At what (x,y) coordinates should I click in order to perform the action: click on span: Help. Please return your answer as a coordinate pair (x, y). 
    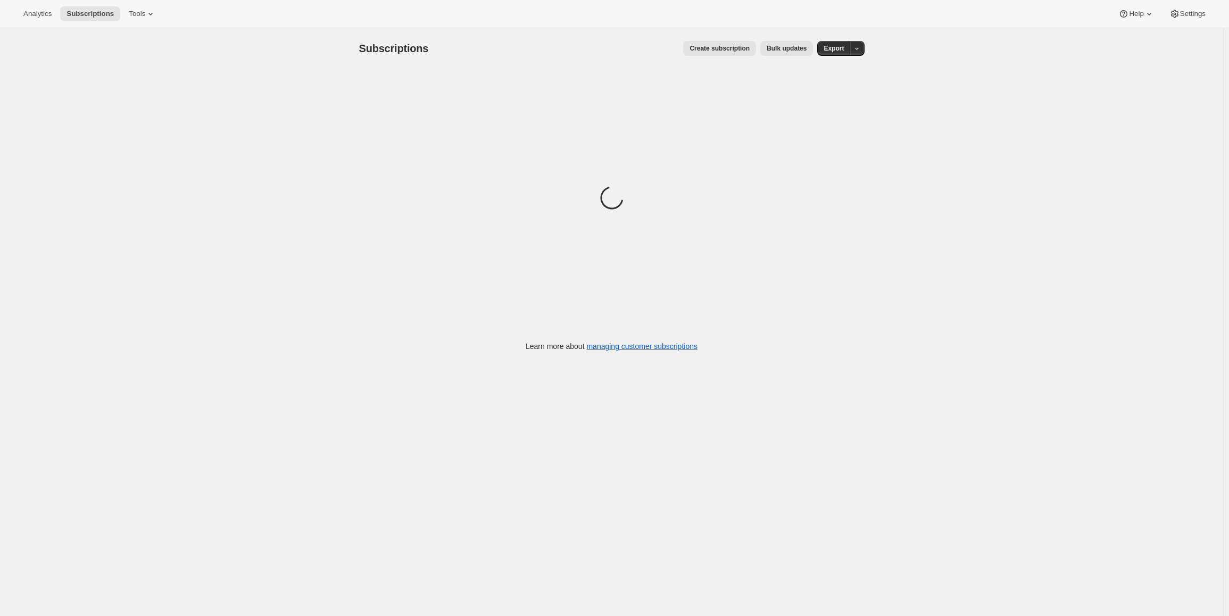
    Looking at the image, I should click on (1136, 14).